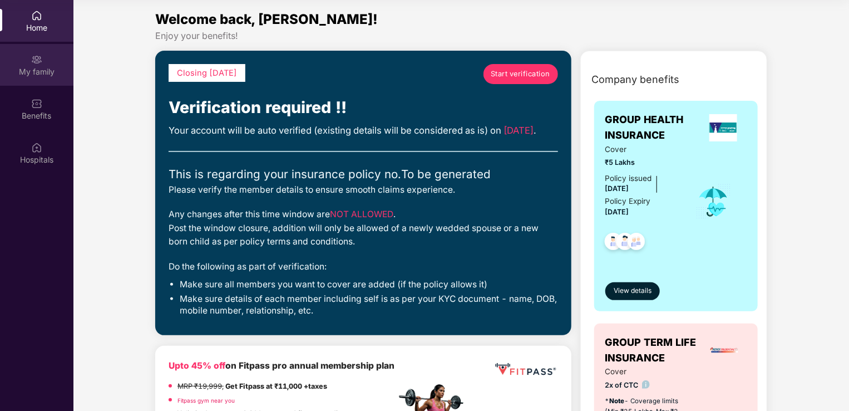 The height and width of the screenshot is (411, 849). Describe the element at coordinates (653, 127) in the screenshot. I see `span: GROUP HEALTH INSURANCE` at that location.